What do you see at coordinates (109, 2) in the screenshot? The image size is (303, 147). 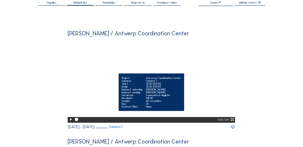 I see `span: Maandelijks` at bounding box center [109, 2].